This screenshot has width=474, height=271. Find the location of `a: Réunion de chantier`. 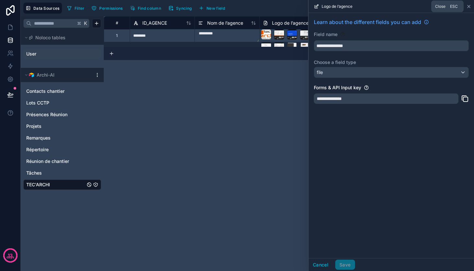

a: Réunion de chantier is located at coordinates (56, 161).